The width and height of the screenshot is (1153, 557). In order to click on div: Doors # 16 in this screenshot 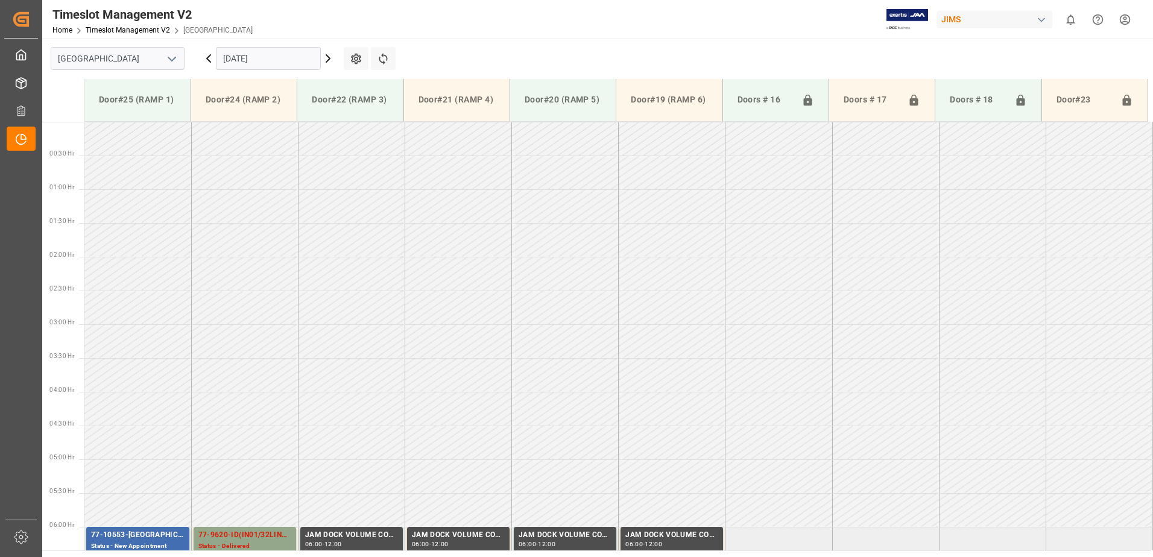, I will do `click(765, 100)`.